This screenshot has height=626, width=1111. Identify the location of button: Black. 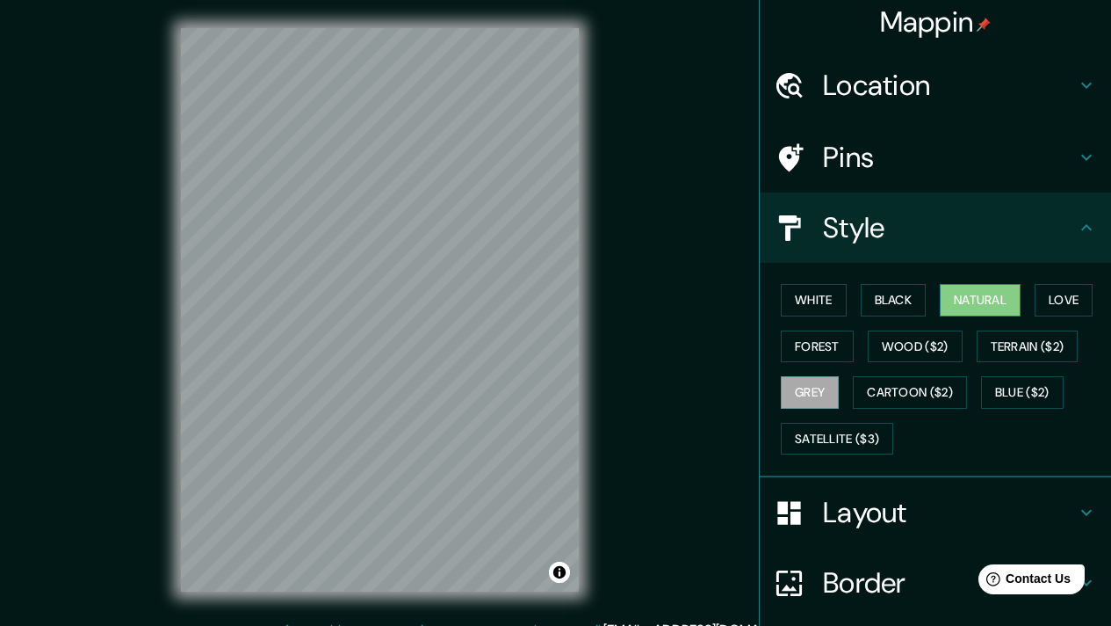
(894, 300).